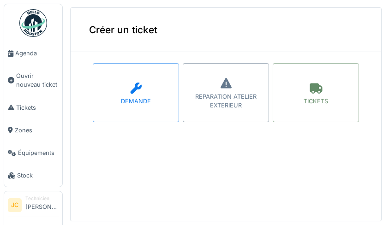 The width and height of the screenshot is (389, 225). What do you see at coordinates (36, 130) in the screenshot?
I see `span: Zones` at bounding box center [36, 130].